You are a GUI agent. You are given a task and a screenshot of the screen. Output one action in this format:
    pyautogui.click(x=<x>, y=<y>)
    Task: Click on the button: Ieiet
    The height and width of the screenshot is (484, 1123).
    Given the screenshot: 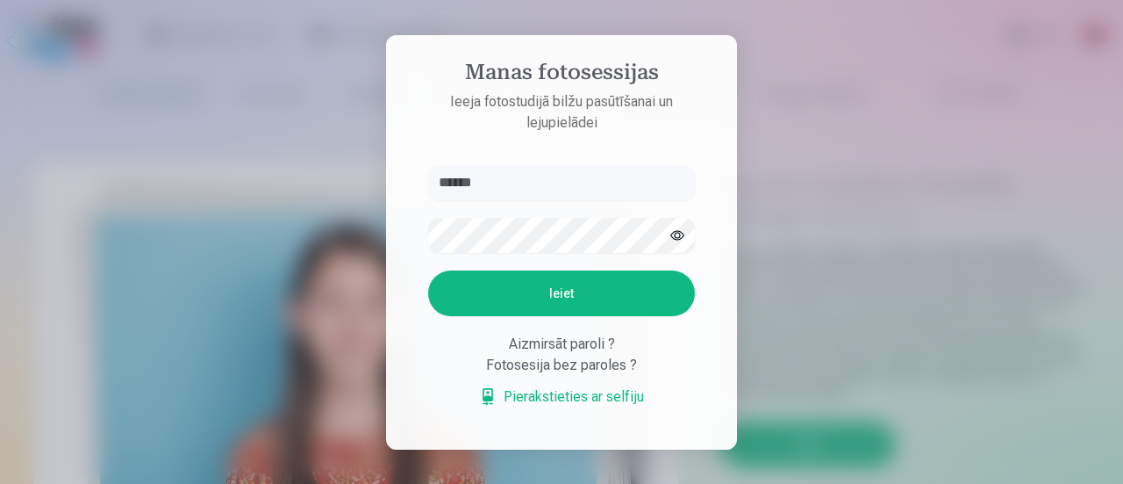 What is the action you would take?
    pyautogui.click(x=562, y=293)
    